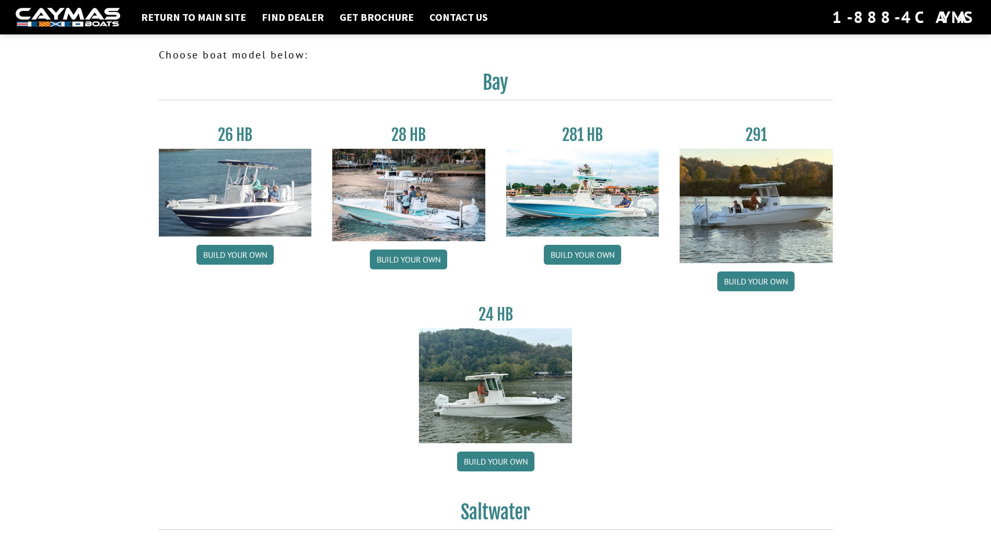 The width and height of the screenshot is (991, 545). What do you see at coordinates (377, 17) in the screenshot?
I see `a: Get Brochure` at bounding box center [377, 17].